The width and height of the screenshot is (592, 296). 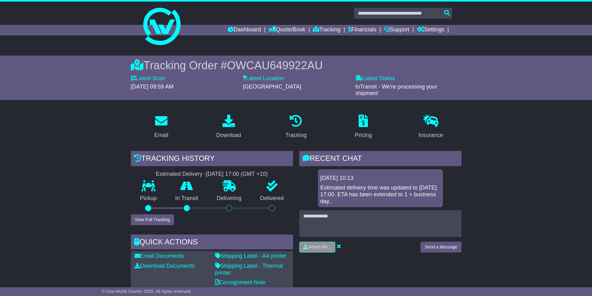 What do you see at coordinates (275, 65) in the screenshot?
I see `span: OWCAU649922AU` at bounding box center [275, 65].